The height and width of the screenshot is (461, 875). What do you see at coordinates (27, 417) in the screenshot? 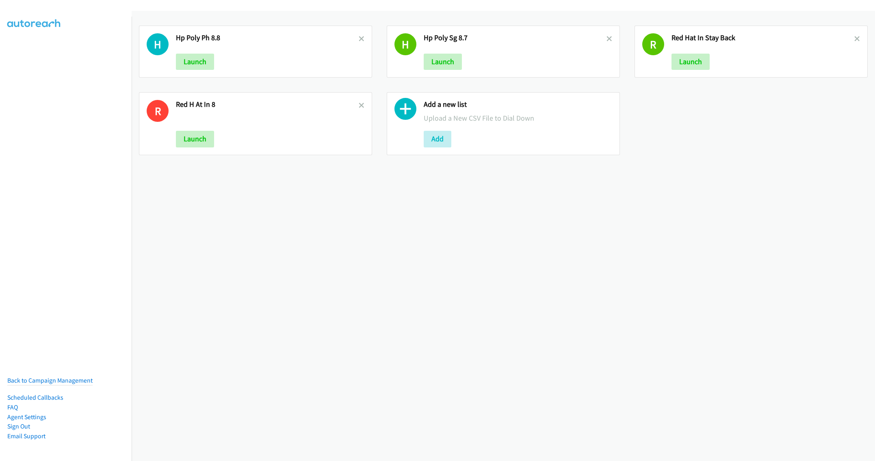
I see `a: Agent Settings` at bounding box center [27, 417].